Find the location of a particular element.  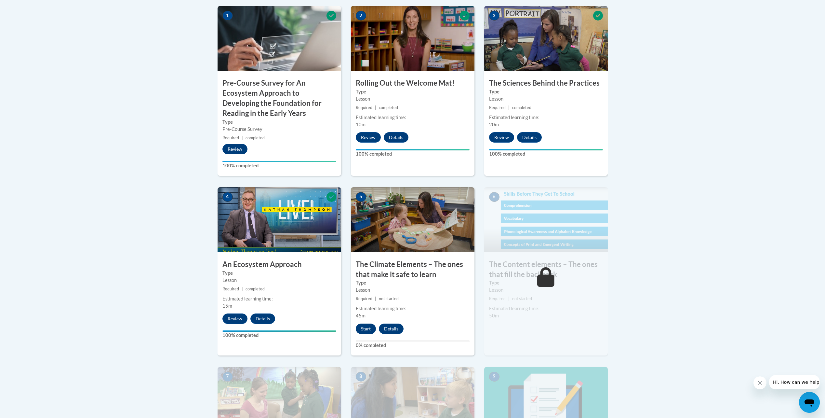

span: 4 is located at coordinates (228, 197).